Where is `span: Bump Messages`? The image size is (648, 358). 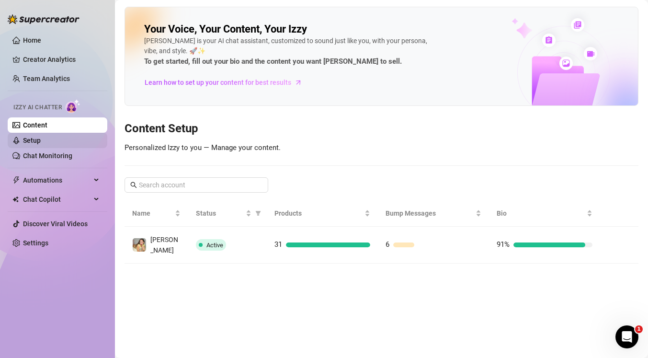
span: Bump Messages is located at coordinates (430, 213).